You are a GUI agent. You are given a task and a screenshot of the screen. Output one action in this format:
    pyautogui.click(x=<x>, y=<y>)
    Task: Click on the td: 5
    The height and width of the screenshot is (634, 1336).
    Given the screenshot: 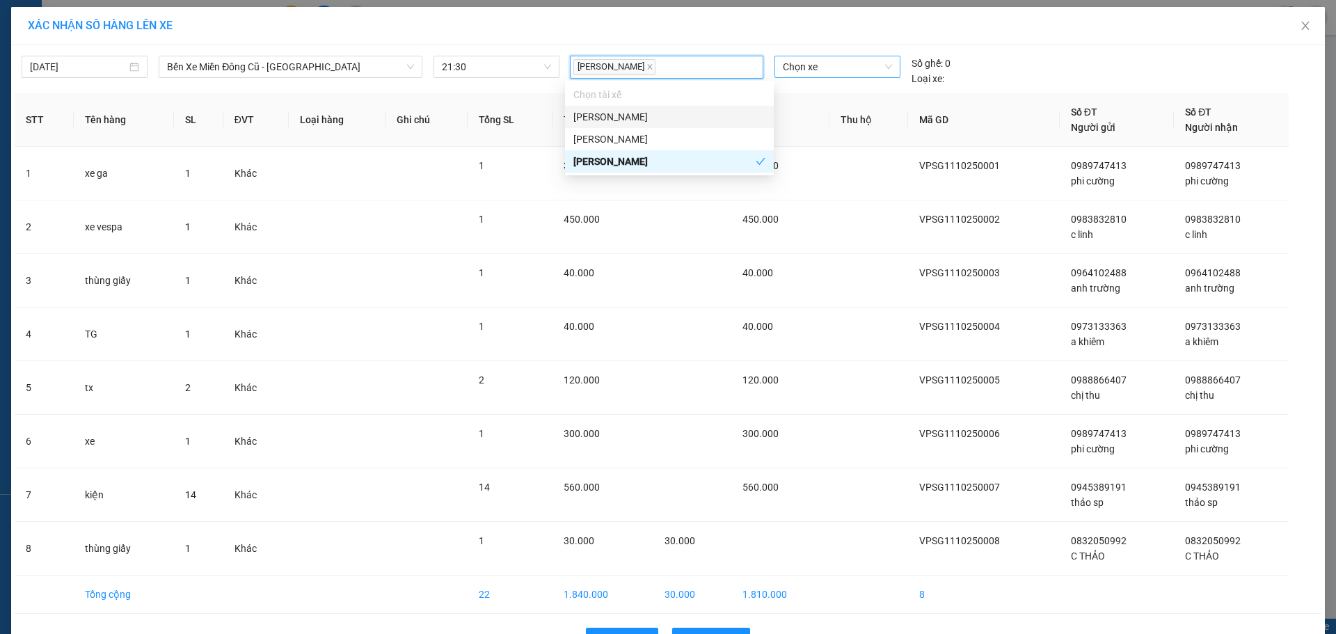 What is the action you would take?
    pyautogui.click(x=44, y=387)
    